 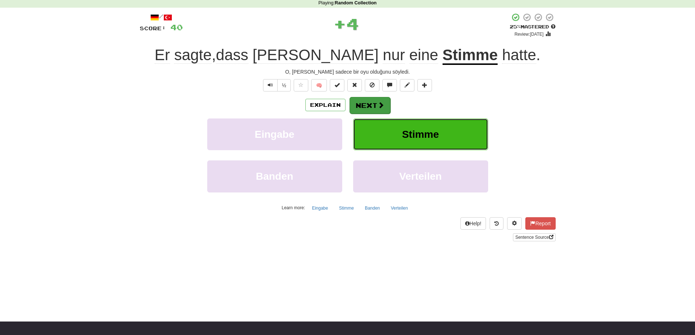 What do you see at coordinates (497, 224) in the screenshot?
I see `button: Round history (alt+y)` at bounding box center [497, 224].